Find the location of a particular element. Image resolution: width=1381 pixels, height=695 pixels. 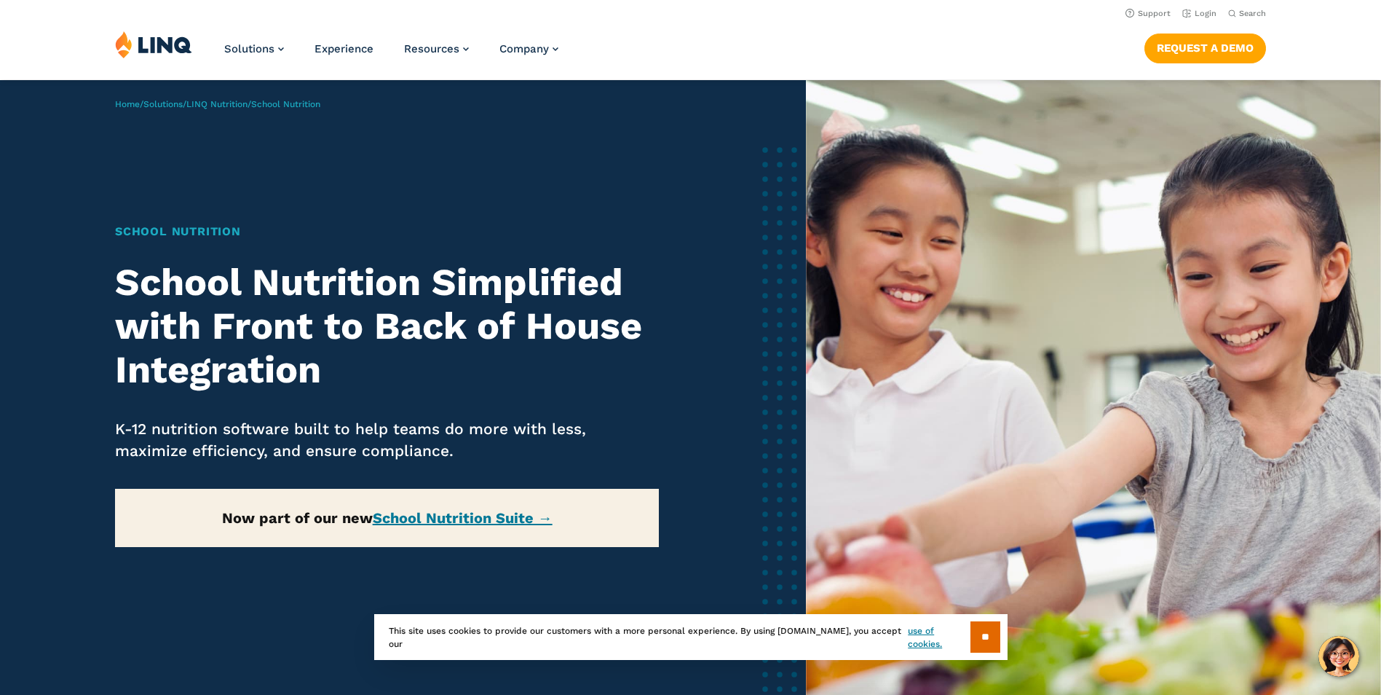

span: Resources is located at coordinates (432, 49).